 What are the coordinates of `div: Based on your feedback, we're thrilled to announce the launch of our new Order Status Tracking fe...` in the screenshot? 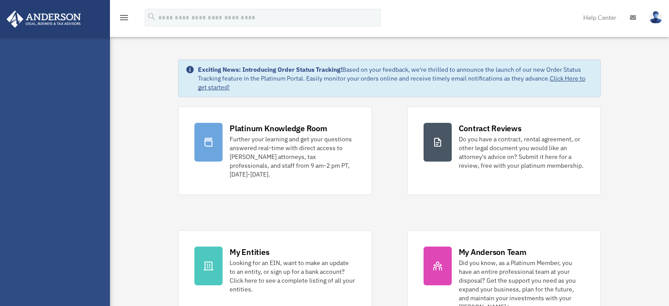 It's located at (395, 78).